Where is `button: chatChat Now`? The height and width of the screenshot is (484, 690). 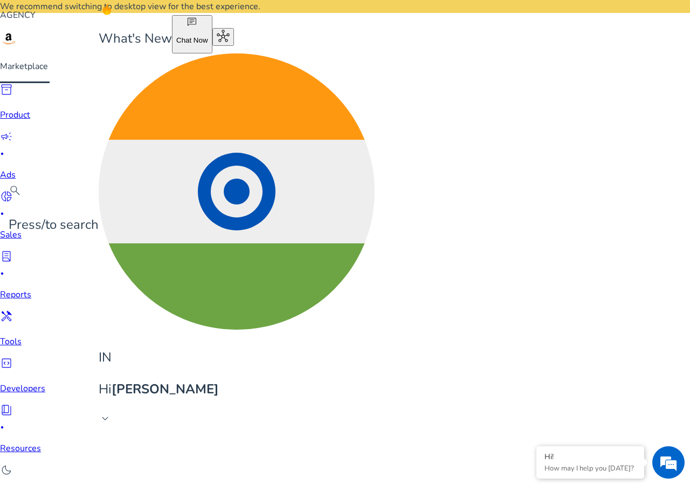 button: chatChat Now is located at coordinates (192, 34).